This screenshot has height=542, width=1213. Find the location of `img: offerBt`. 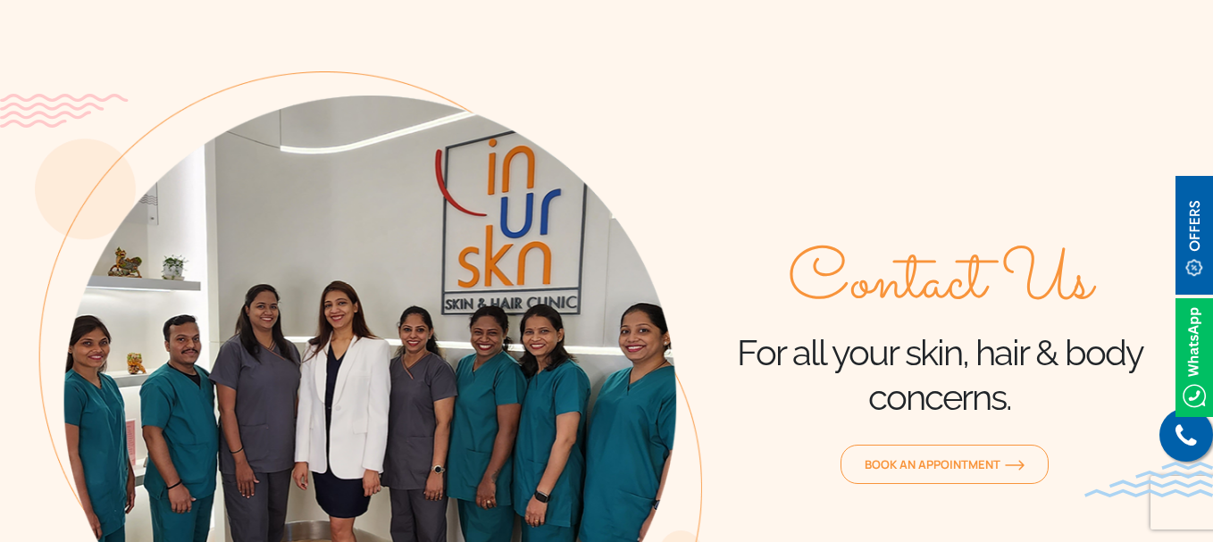

img: offerBt is located at coordinates (1195, 235).